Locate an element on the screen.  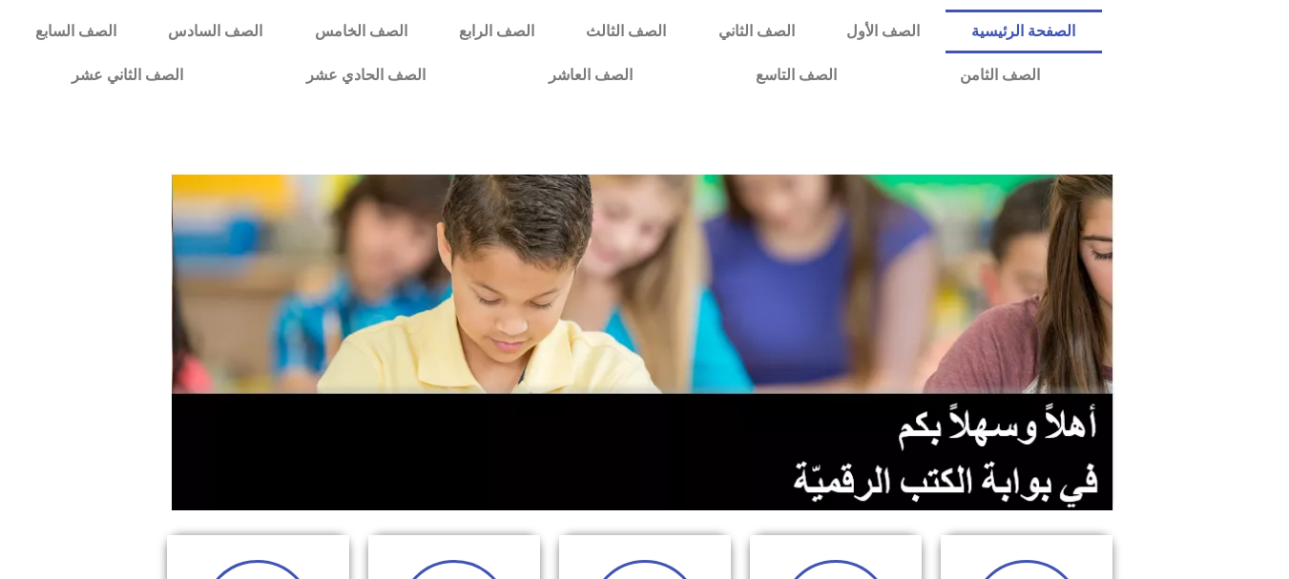
a: الصف الثامن is located at coordinates (999, 75).